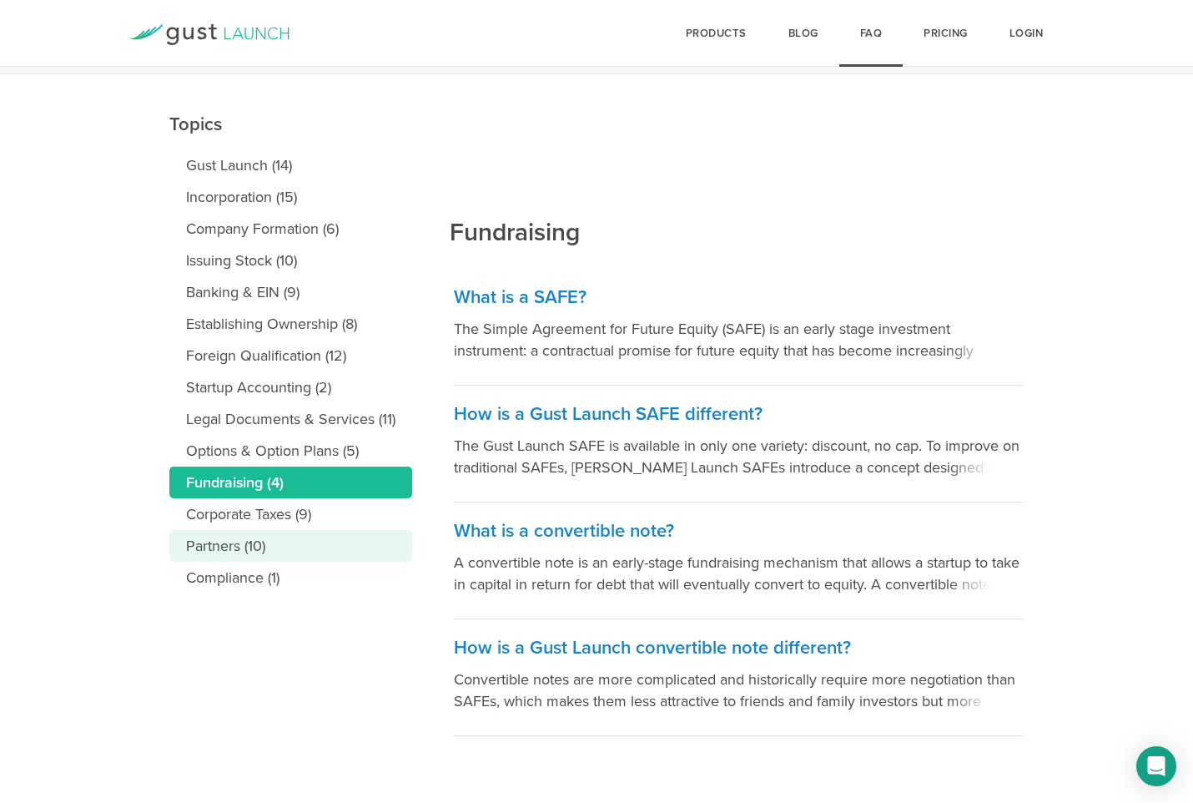  Describe the element at coordinates (290, 229) in the screenshot. I see `a: Company Formation (6)` at that location.